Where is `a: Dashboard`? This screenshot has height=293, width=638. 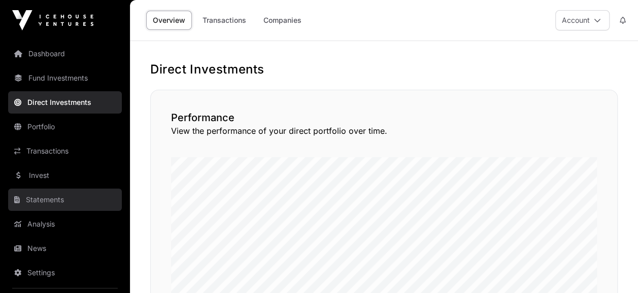
a: Dashboard is located at coordinates (65, 54).